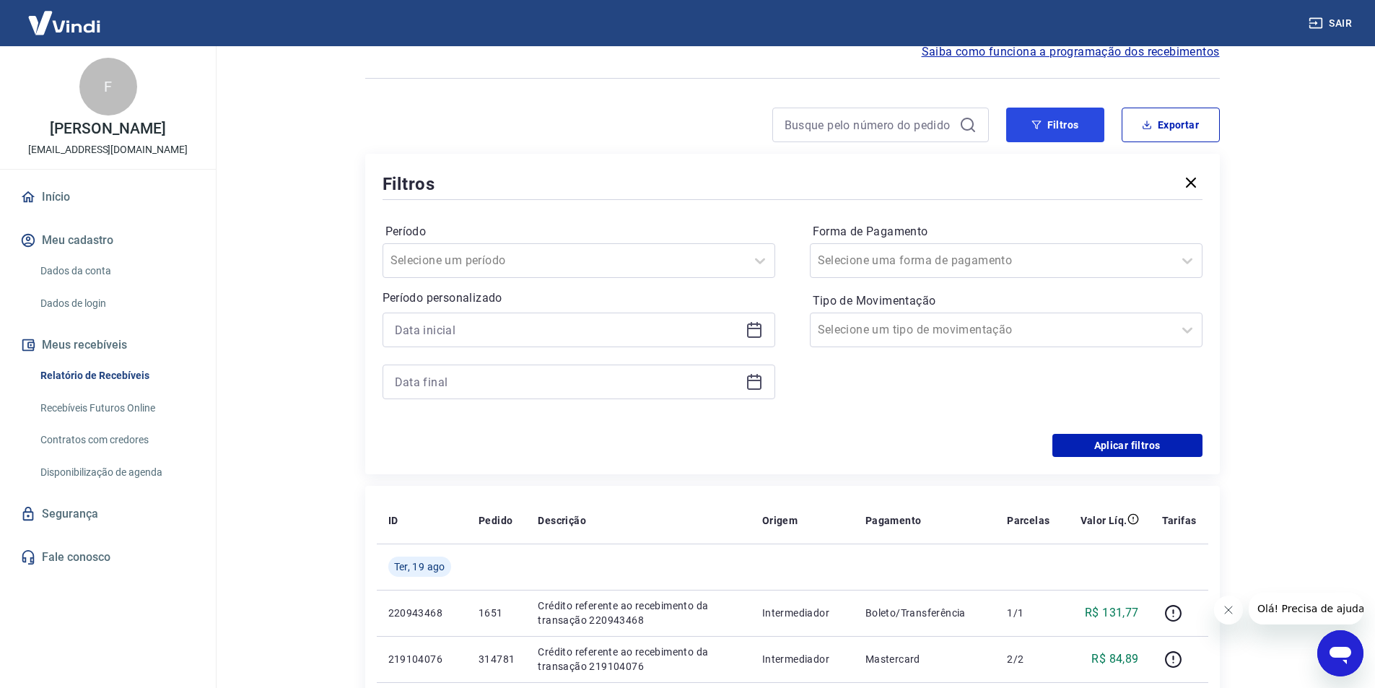 The width and height of the screenshot is (1375, 688). Describe the element at coordinates (108, 240) in the screenshot. I see `button: Meu cadastro` at that location.